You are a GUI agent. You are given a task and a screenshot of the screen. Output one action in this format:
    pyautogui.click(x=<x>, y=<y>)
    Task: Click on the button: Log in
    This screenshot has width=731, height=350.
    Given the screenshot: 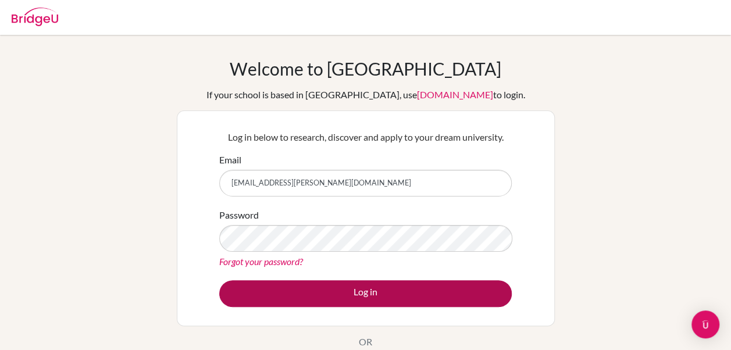 What is the action you would take?
    pyautogui.click(x=365, y=294)
    